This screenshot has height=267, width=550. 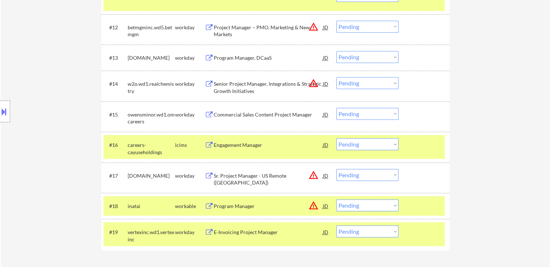 What do you see at coordinates (268, 115) in the screenshot?
I see `div: Commercial Sales Content Project Manager` at bounding box center [268, 115].